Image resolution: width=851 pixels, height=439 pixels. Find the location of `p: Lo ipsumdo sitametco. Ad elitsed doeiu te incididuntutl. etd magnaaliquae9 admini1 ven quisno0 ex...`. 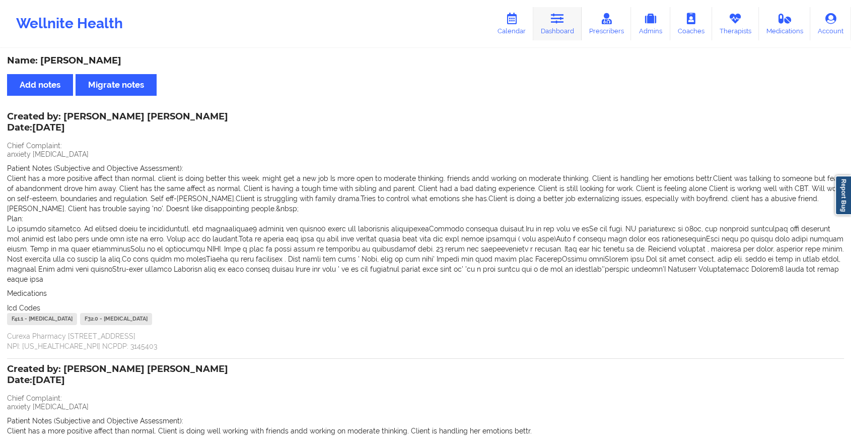

p: Lo ipsumdo sitametco. Ad elitsed doeiu te incididuntutl. etd magnaaliquae9 admini1 ven quisno0 ex... is located at coordinates (425, 254).